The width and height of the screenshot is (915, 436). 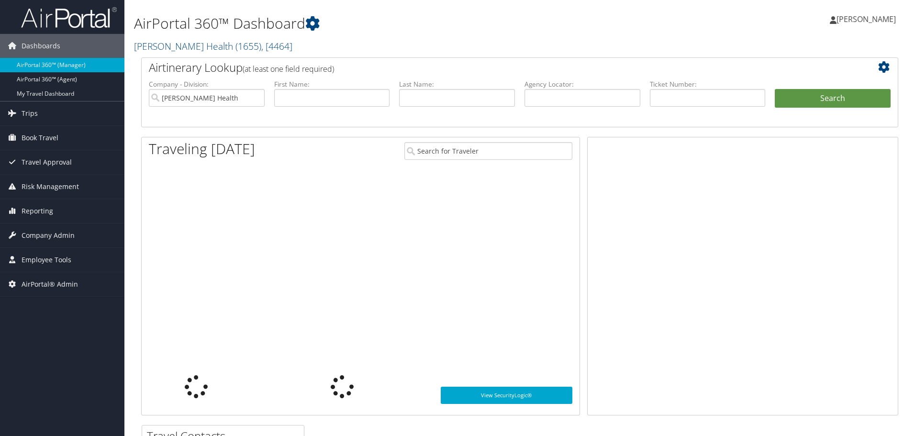 What do you see at coordinates (46, 162) in the screenshot?
I see `span: Travel Approval` at bounding box center [46, 162].